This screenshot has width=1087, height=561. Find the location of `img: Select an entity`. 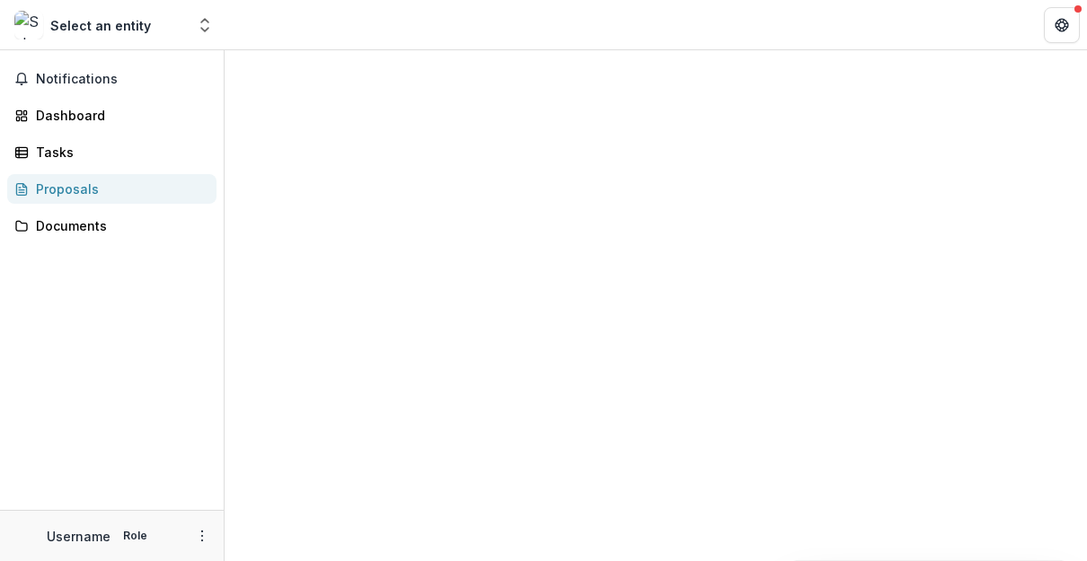

img: Select an entity is located at coordinates (29, 25).